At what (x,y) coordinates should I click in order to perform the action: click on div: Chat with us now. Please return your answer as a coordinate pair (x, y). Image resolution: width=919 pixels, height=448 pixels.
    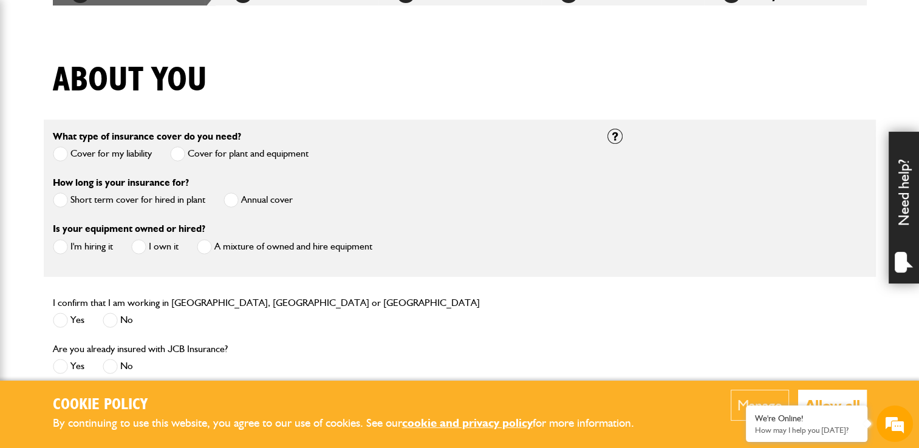
    Looking at the image, I should click on (134, 76).